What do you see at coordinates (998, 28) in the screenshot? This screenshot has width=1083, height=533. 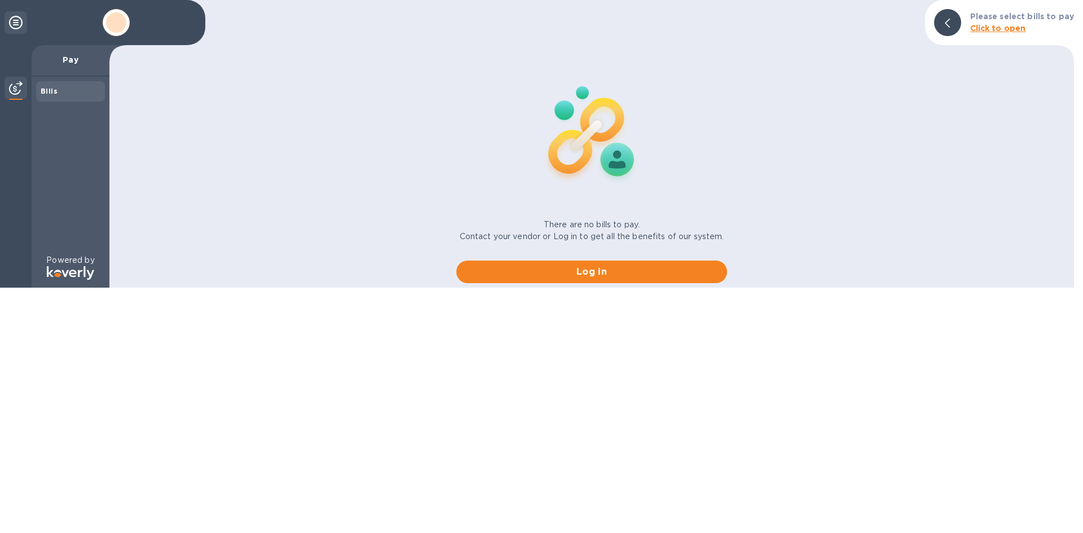 I see `b: Click to open` at bounding box center [998, 28].